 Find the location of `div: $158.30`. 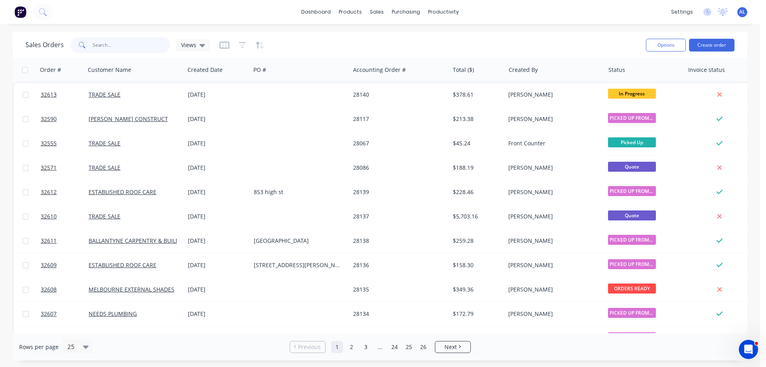

div: $158.30 is located at coordinates (476, 265).